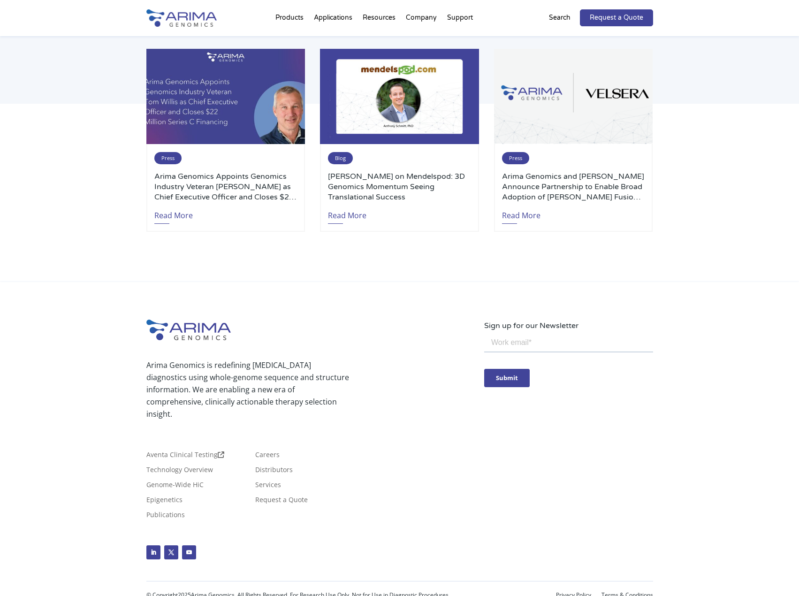  I want to click on img: Personnel-Announcement-LinkedIn-Carousel-22025-1-500x300.jpg, so click(226, 96).